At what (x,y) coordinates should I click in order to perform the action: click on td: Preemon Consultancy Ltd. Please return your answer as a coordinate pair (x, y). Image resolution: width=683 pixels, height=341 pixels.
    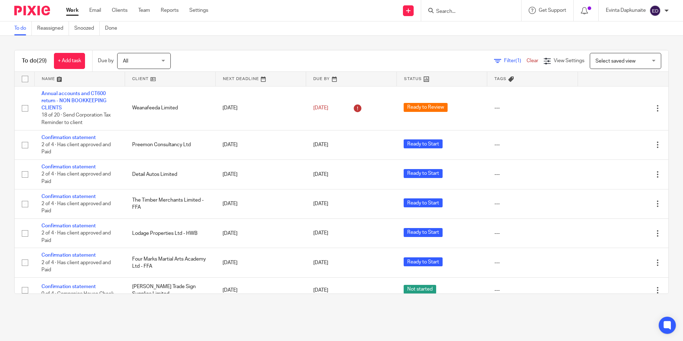
    Looking at the image, I should click on (170, 145).